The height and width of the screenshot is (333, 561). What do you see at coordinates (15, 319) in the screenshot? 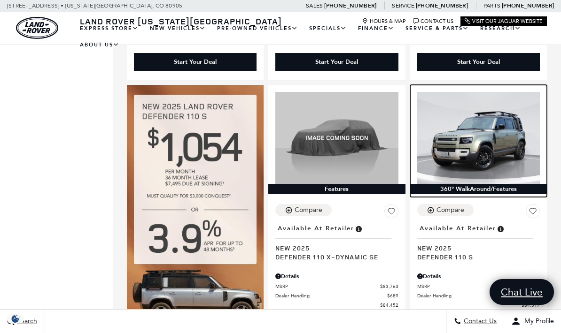
I see `section: Click to Open Cookie Consent Modal` at bounding box center [15, 319].